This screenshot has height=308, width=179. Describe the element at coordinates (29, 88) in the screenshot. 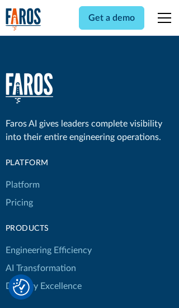

I see `img: Faros Logo White` at that location.